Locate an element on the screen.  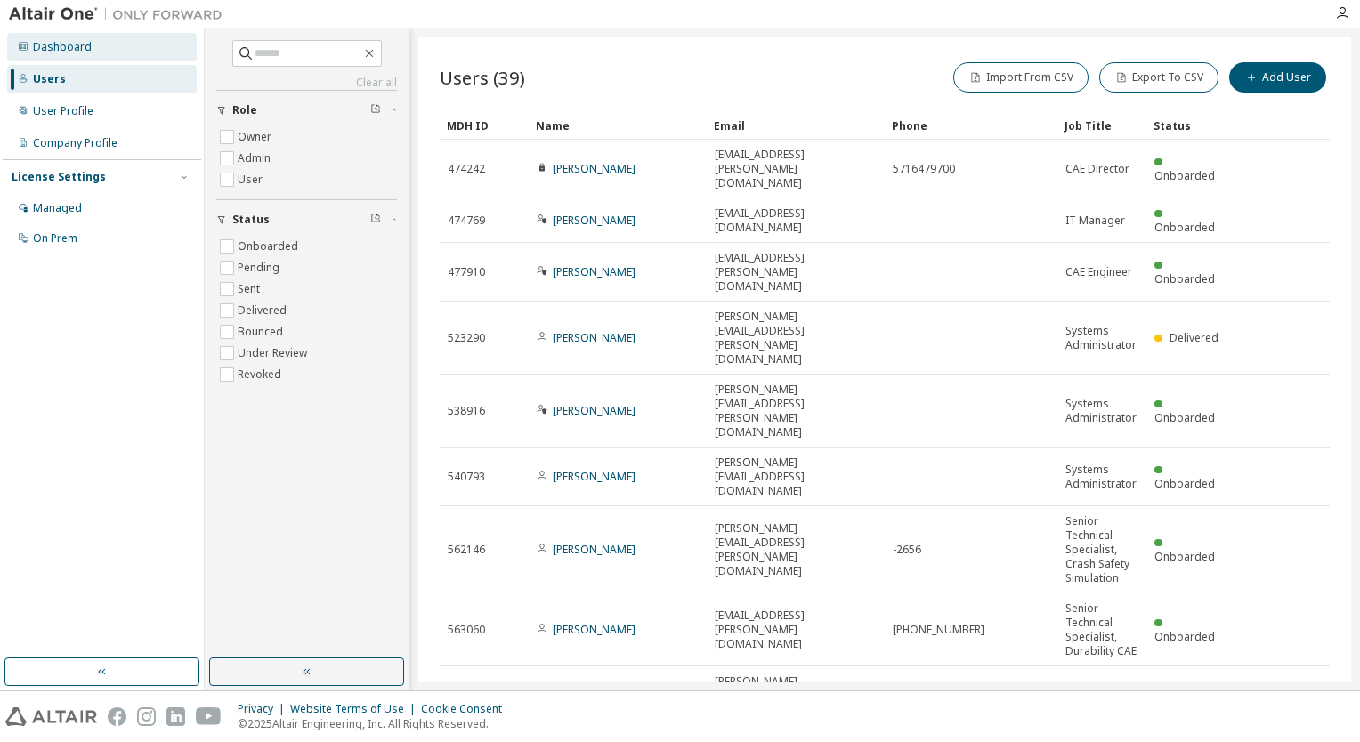
span: Senior Technical Specialist, Crash Safety Simulation is located at coordinates (1102, 550).